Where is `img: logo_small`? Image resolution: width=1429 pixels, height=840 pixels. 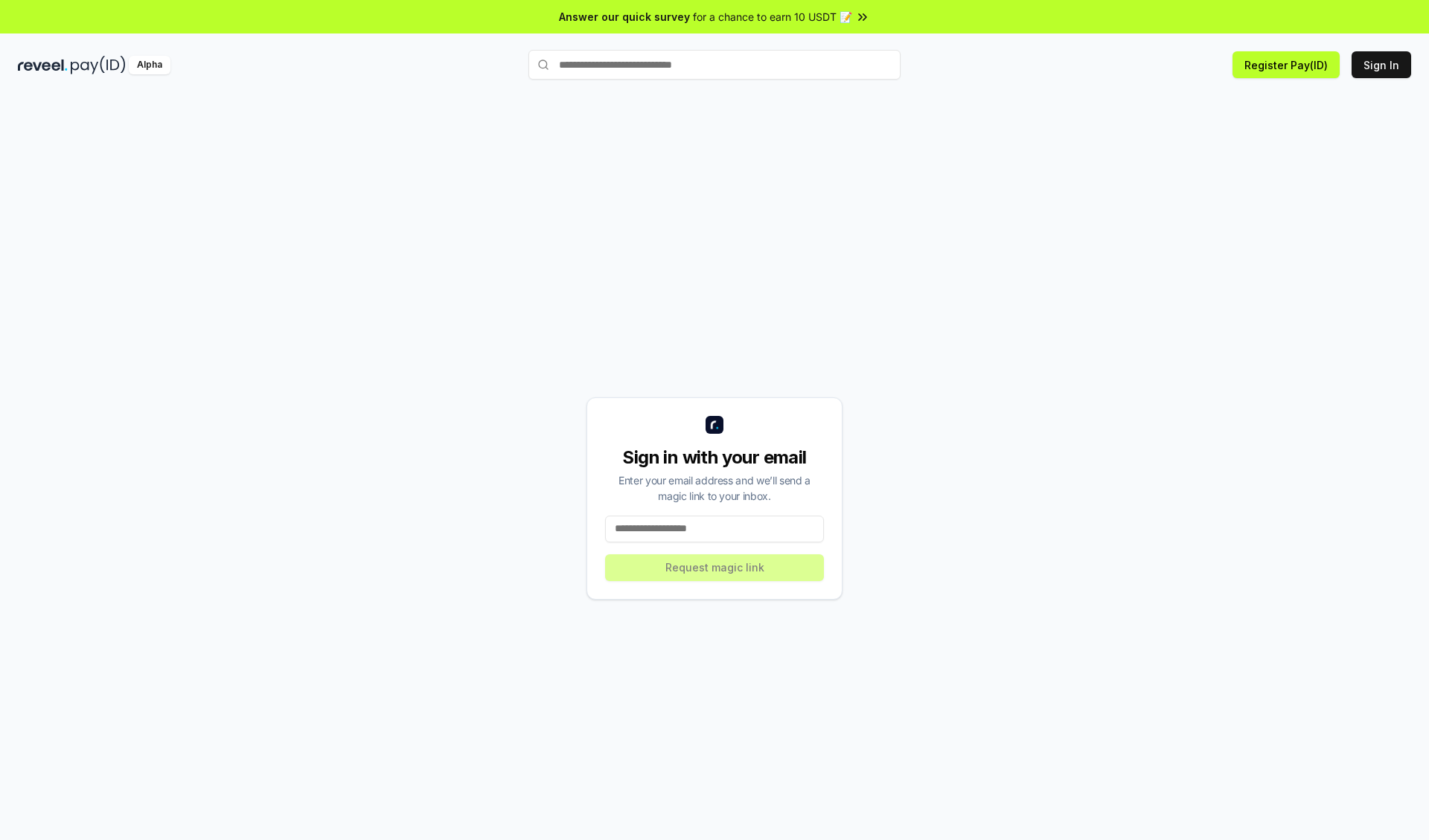 img: logo_small is located at coordinates (714, 425).